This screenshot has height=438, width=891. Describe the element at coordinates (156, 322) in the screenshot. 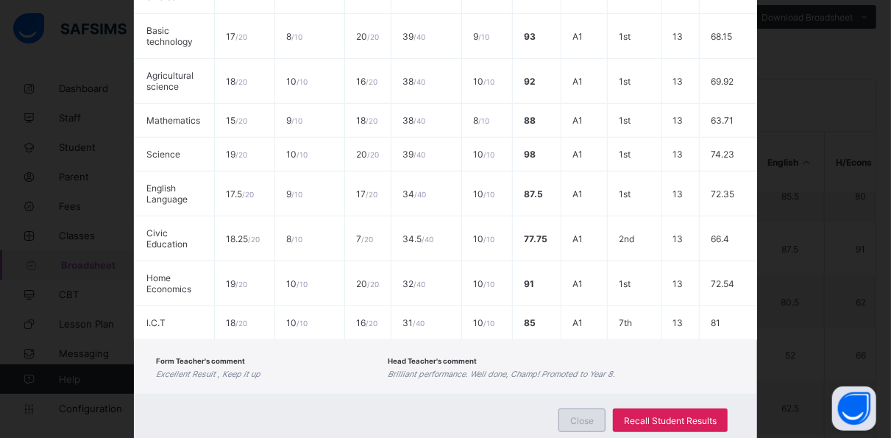

I see `span: I.C.T` at that location.